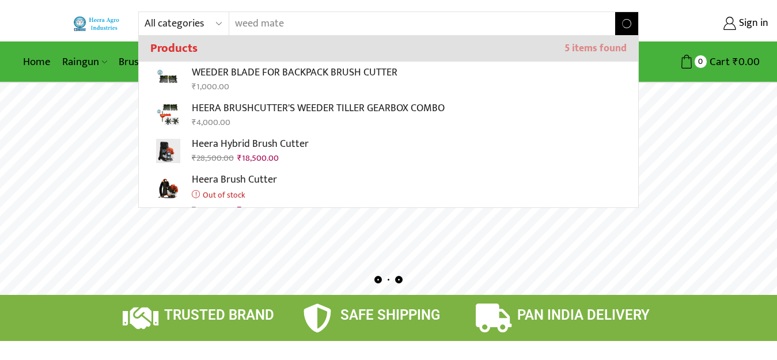  What do you see at coordinates (37, 62) in the screenshot?
I see `a: Home` at bounding box center [37, 62].